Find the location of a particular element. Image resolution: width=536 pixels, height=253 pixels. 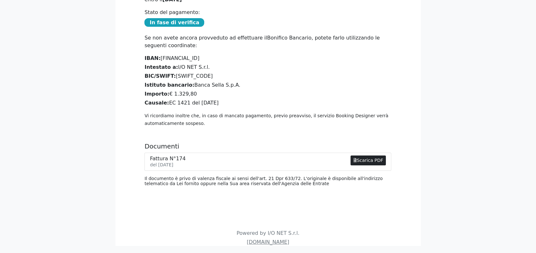

small: Il documento è privo di valenza fiscale ai sensi dell'art. 21 Dpr 633/72. L'originale è disponibi... is located at coordinates (263, 181).